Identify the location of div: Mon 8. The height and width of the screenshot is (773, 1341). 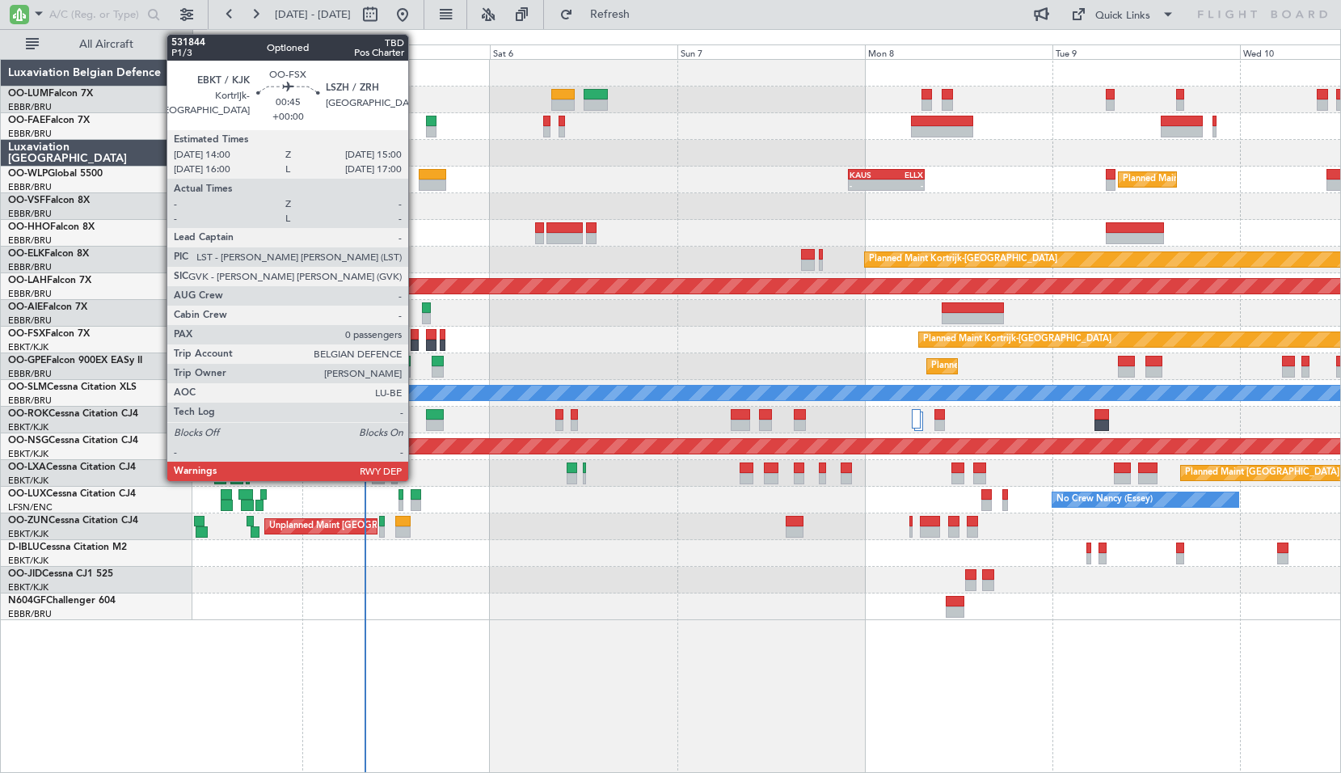
(958, 52).